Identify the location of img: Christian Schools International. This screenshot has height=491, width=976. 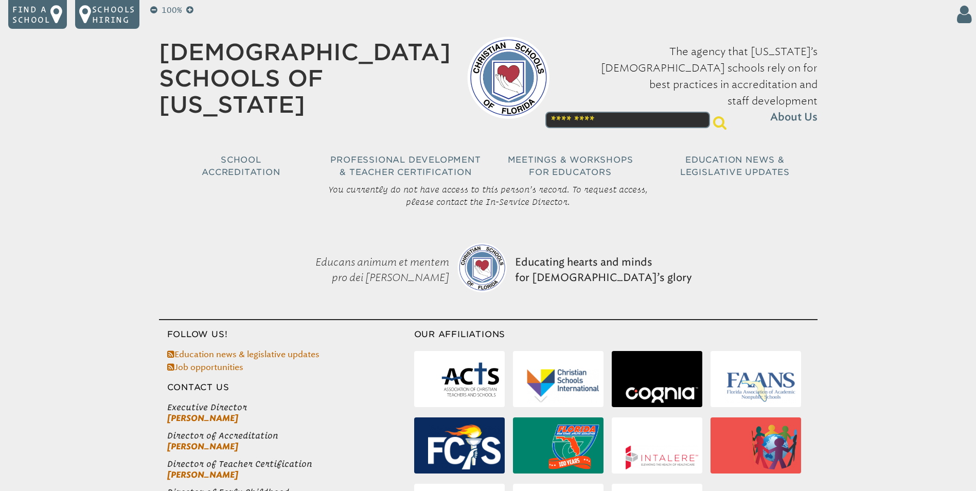
(563, 386).